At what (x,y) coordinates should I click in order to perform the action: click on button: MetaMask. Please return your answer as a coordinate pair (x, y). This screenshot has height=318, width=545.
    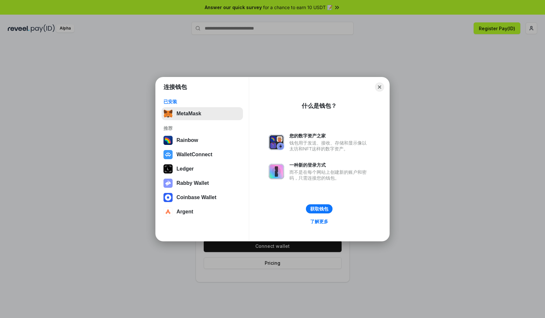
    Looking at the image, I should click on (202, 114).